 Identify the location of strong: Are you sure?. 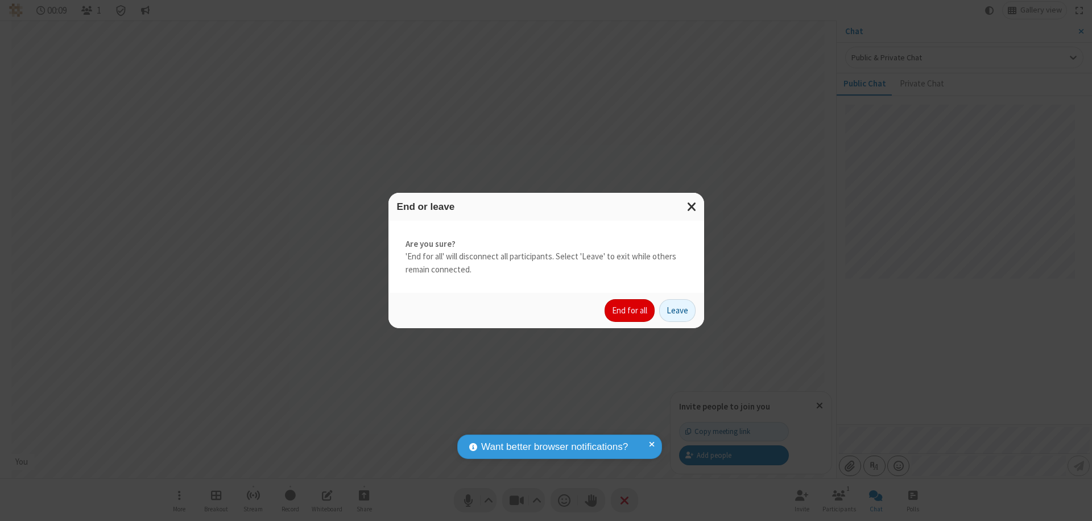
(546, 244).